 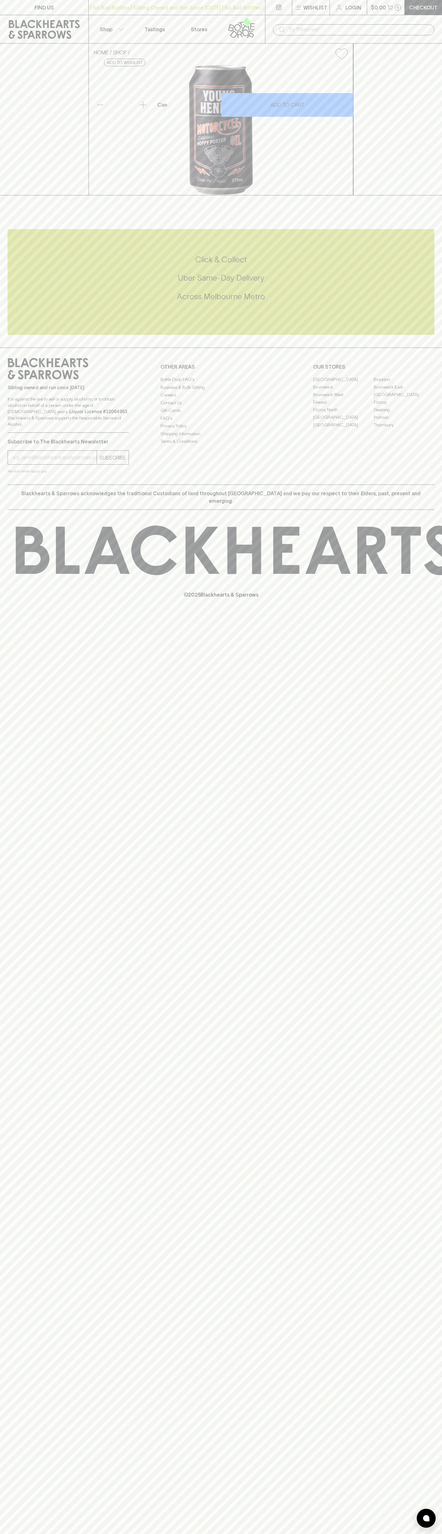 What do you see at coordinates (221, 411) in the screenshot?
I see `a: Gift Cards` at bounding box center [221, 411].